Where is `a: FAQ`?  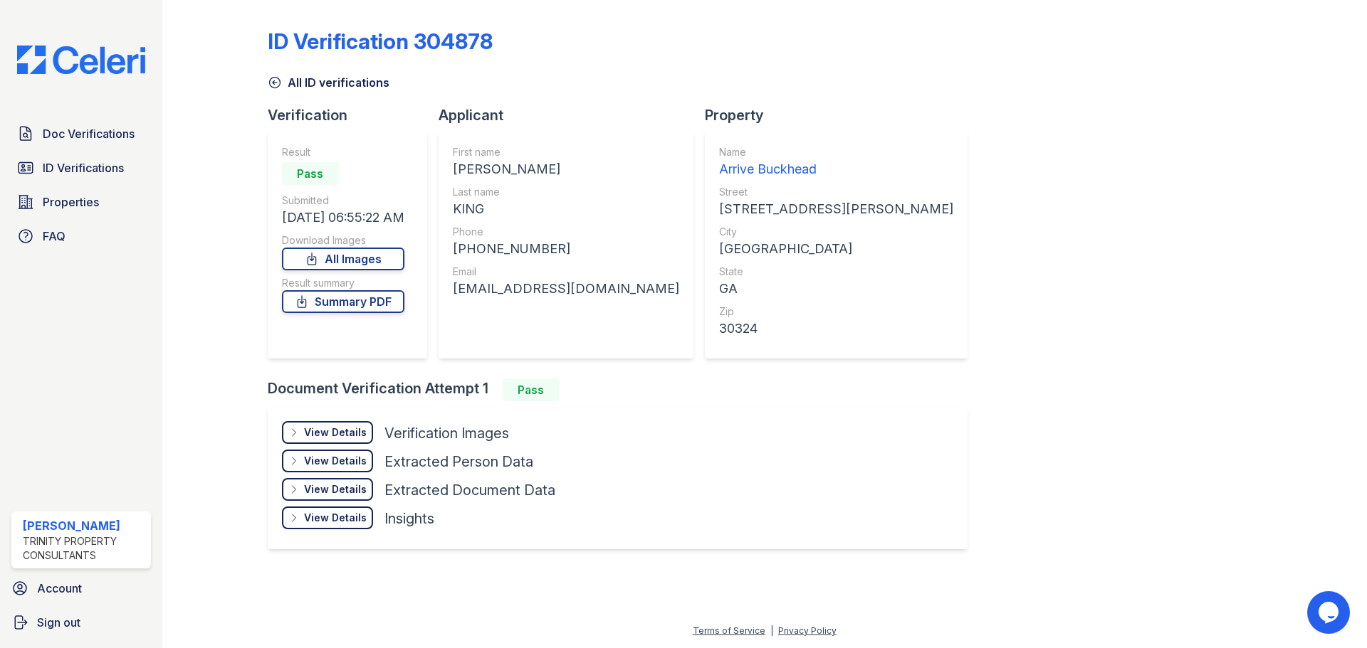
a: FAQ is located at coordinates (81, 236).